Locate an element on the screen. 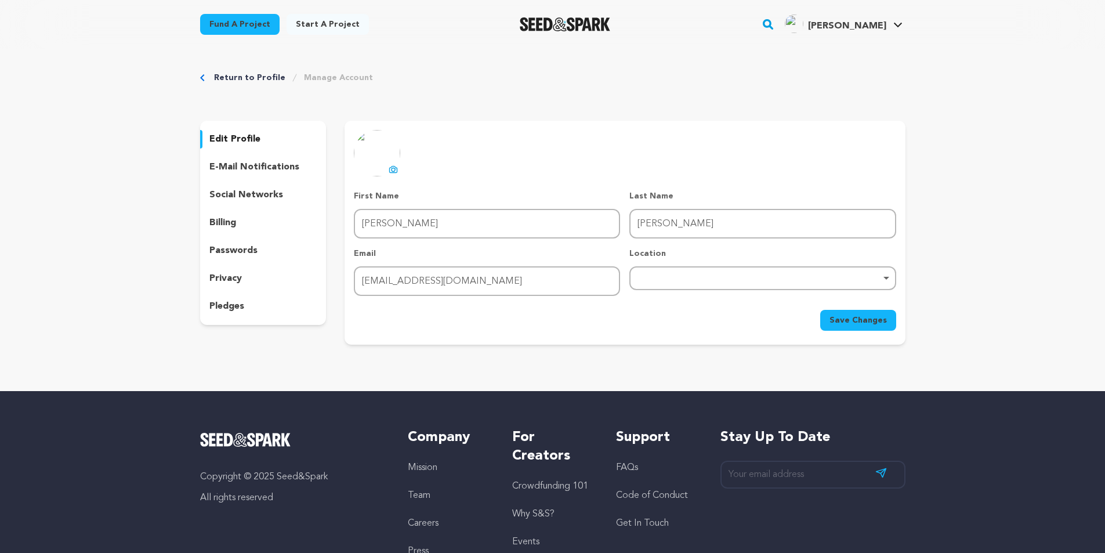 The height and width of the screenshot is (553, 1105). p: All rights reserved is located at coordinates (292, 498).